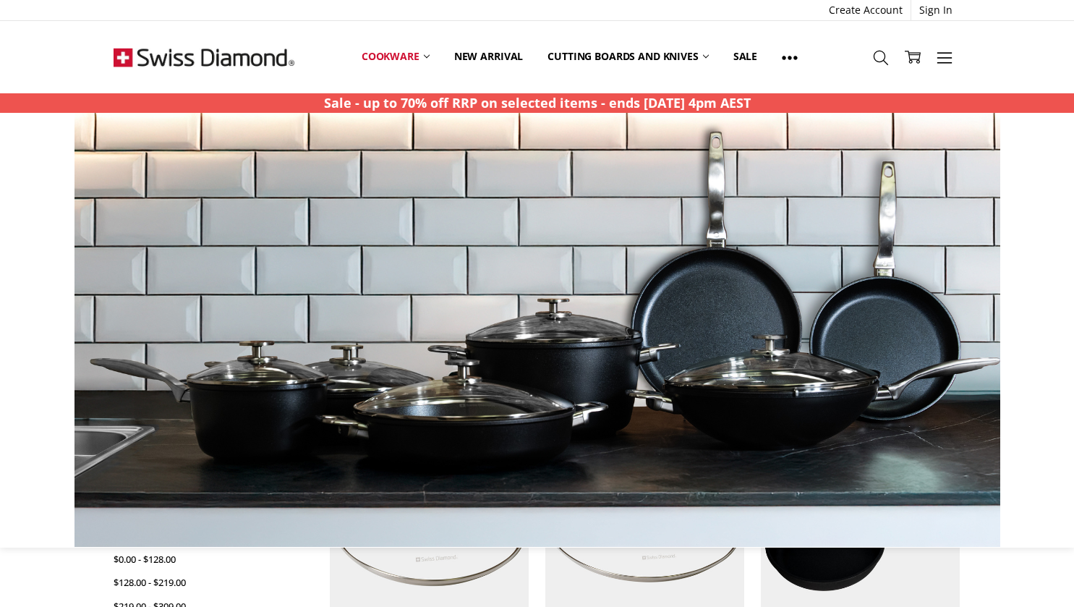  Describe the element at coordinates (790, 56) in the screenshot. I see `a: Show All` at that location.